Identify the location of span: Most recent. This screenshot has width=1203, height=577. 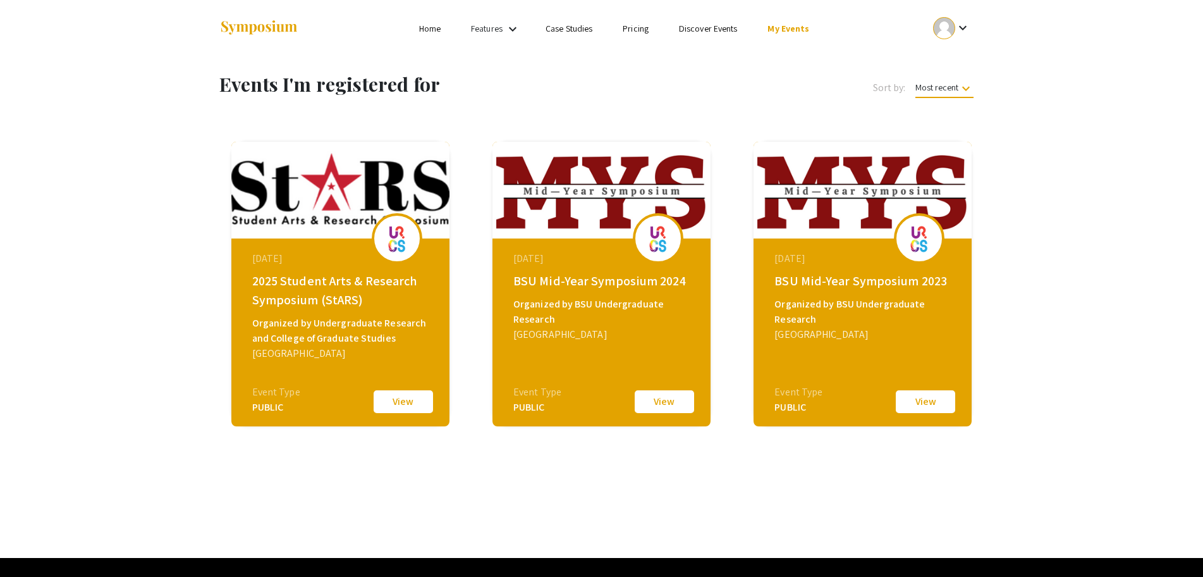
(944, 90).